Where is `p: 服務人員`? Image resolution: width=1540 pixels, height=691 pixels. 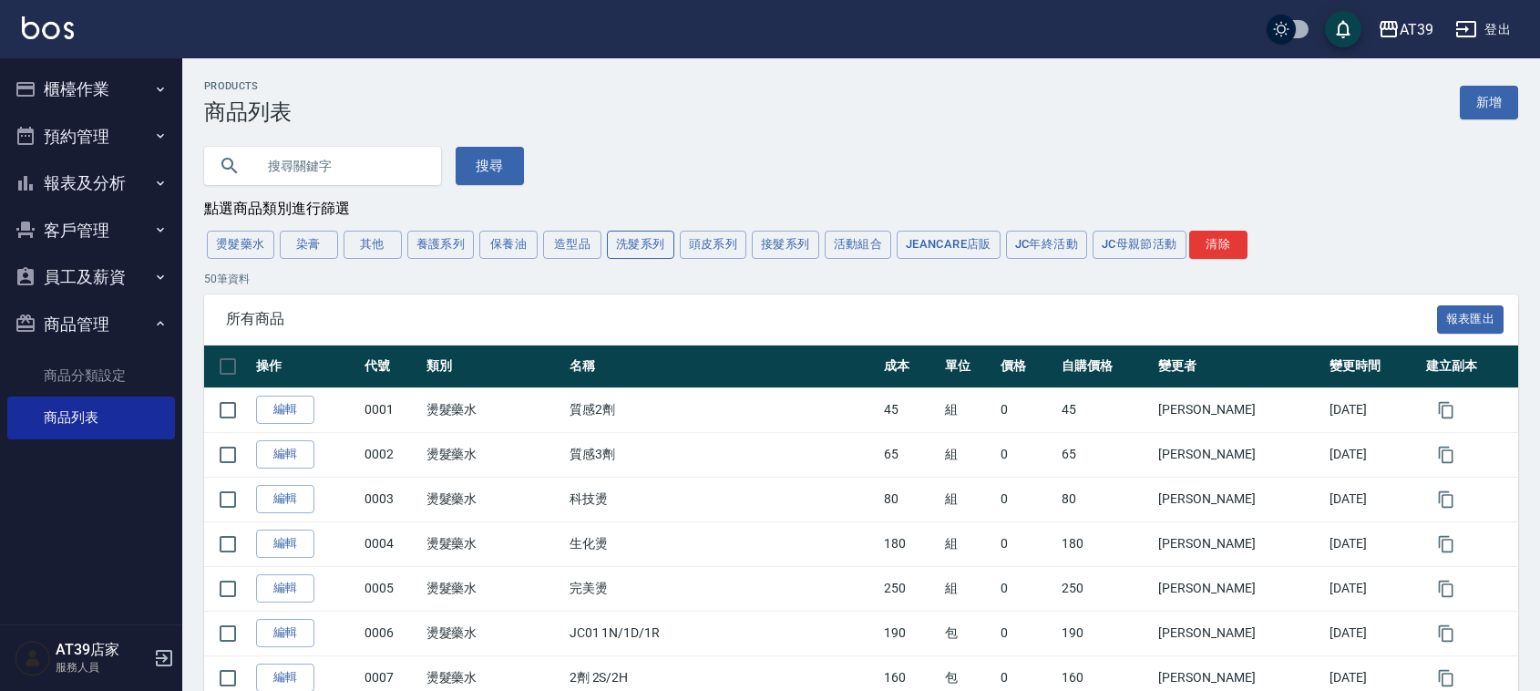
p: 服務人員 is located at coordinates (102, 667).